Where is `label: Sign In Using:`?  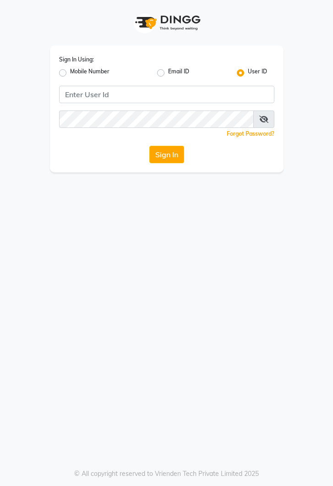
label: Sign In Using: is located at coordinates (77, 60).